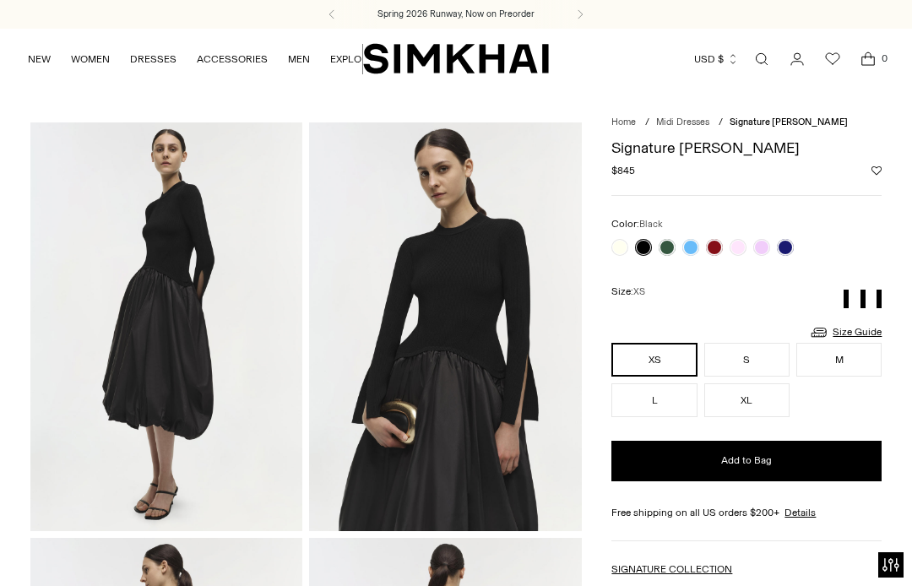 The width and height of the screenshot is (912, 586). Describe the element at coordinates (651, 224) in the screenshot. I see `span: Black` at that location.